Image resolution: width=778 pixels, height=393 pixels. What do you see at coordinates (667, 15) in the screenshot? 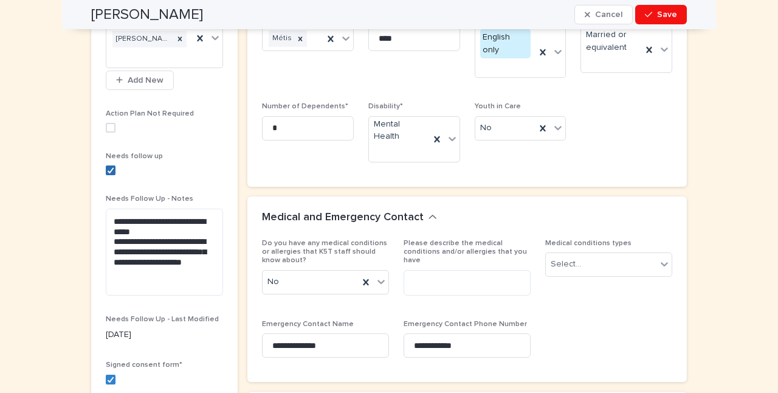
I see `span: Save` at bounding box center [667, 15].